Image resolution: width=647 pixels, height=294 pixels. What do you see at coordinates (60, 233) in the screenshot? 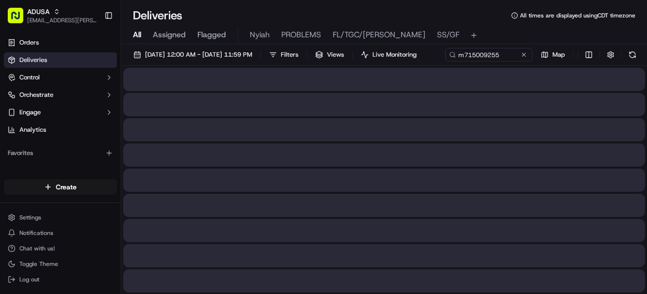
I see `button: Notifications` at bounding box center [60, 233].